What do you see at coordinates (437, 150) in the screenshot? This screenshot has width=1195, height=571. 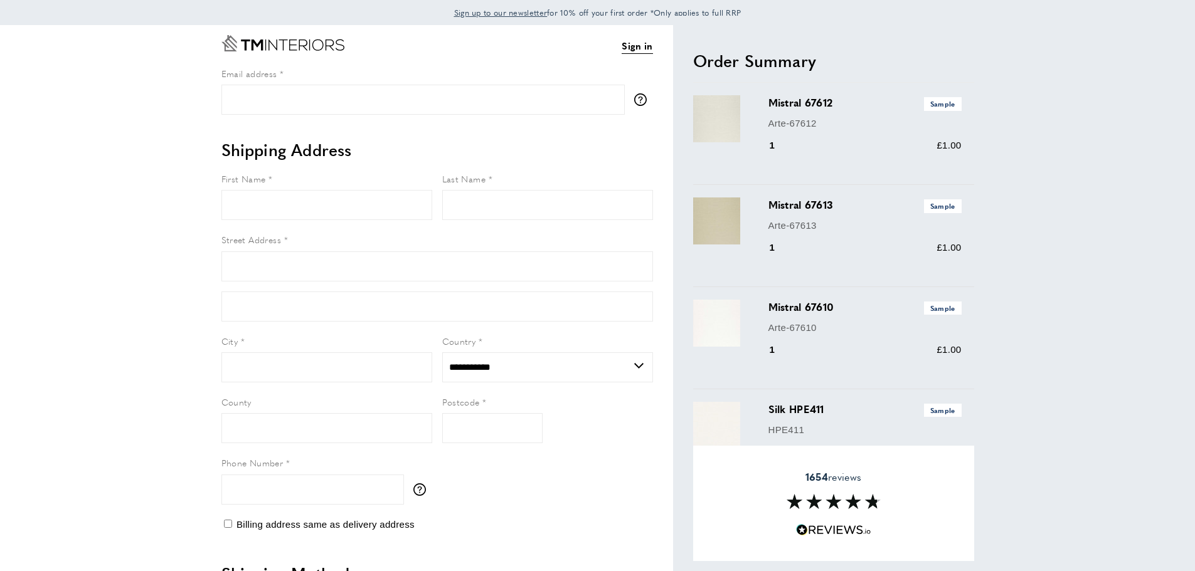 I see `h2: Shipping Address` at bounding box center [437, 150].